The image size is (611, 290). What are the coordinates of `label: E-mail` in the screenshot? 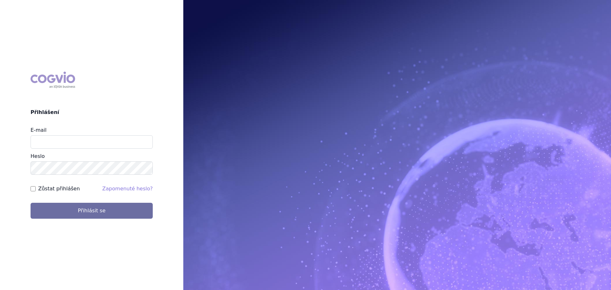 It's located at (39, 130).